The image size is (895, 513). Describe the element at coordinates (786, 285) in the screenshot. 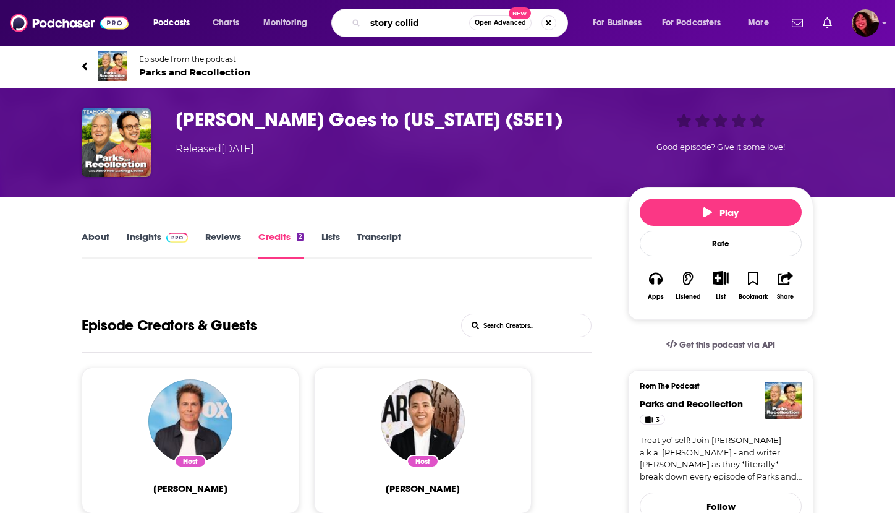

I see `button: Share` at that location.